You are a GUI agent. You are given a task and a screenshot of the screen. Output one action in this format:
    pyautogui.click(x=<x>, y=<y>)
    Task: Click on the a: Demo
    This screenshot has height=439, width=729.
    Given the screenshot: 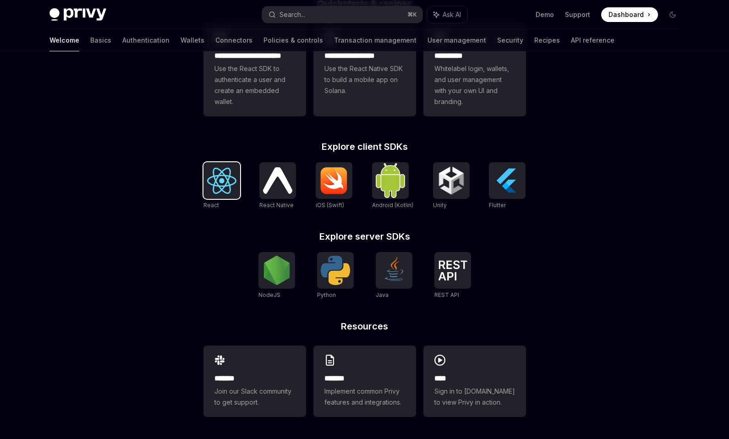 What is the action you would take?
    pyautogui.click(x=544, y=15)
    